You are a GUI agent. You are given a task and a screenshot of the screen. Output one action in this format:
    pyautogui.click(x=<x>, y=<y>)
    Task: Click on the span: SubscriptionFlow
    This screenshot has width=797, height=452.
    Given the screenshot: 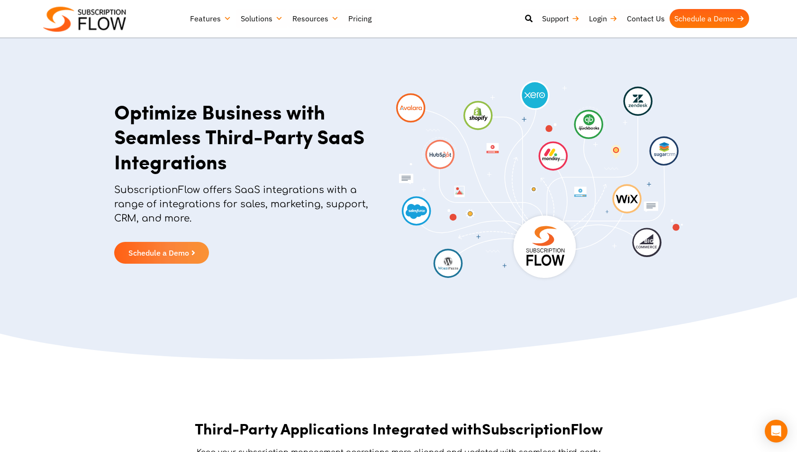 What is the action you would take?
    pyautogui.click(x=542, y=428)
    